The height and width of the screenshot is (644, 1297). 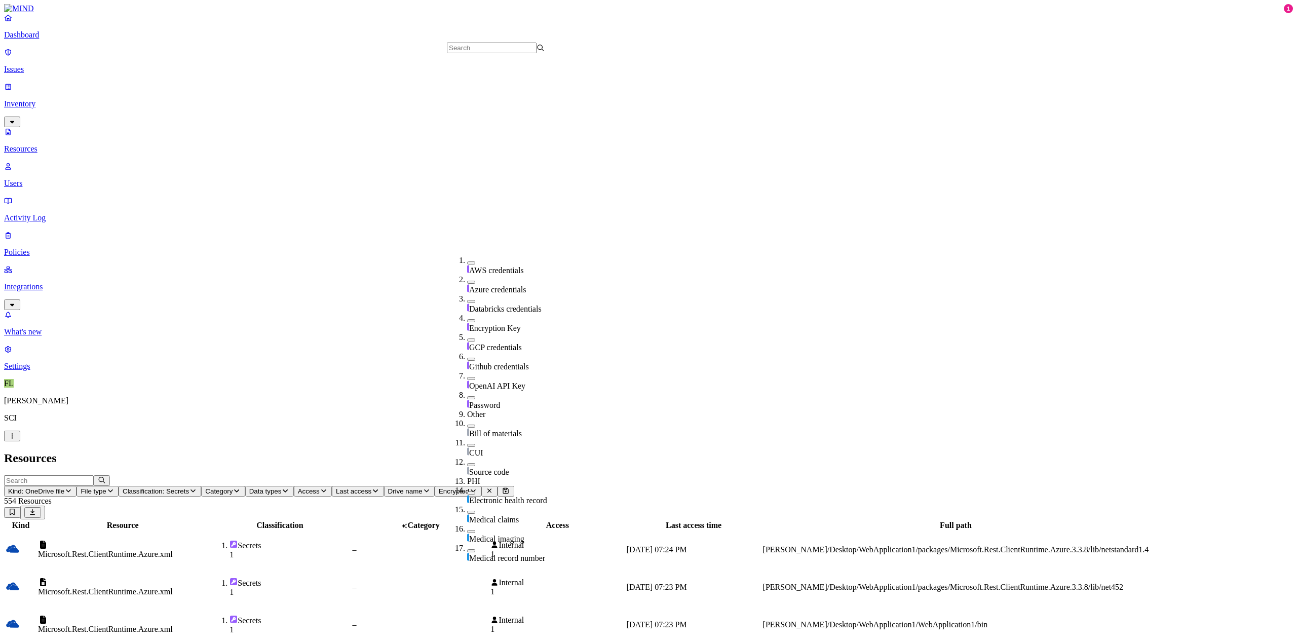 I want to click on span: Kind: OneDrive file, so click(x=36, y=491).